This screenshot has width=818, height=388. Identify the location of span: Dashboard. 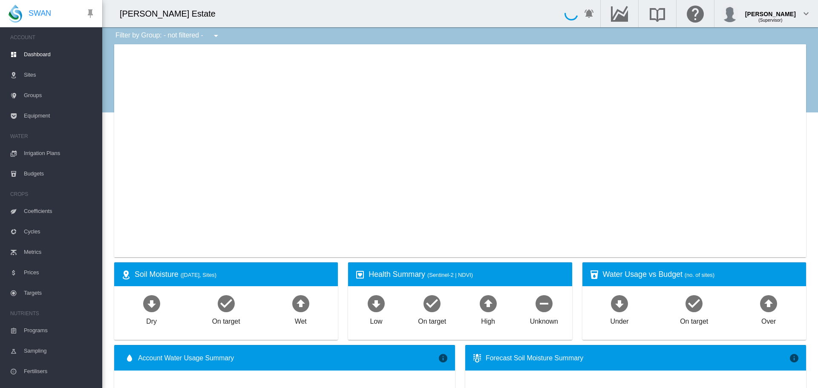
(60, 55).